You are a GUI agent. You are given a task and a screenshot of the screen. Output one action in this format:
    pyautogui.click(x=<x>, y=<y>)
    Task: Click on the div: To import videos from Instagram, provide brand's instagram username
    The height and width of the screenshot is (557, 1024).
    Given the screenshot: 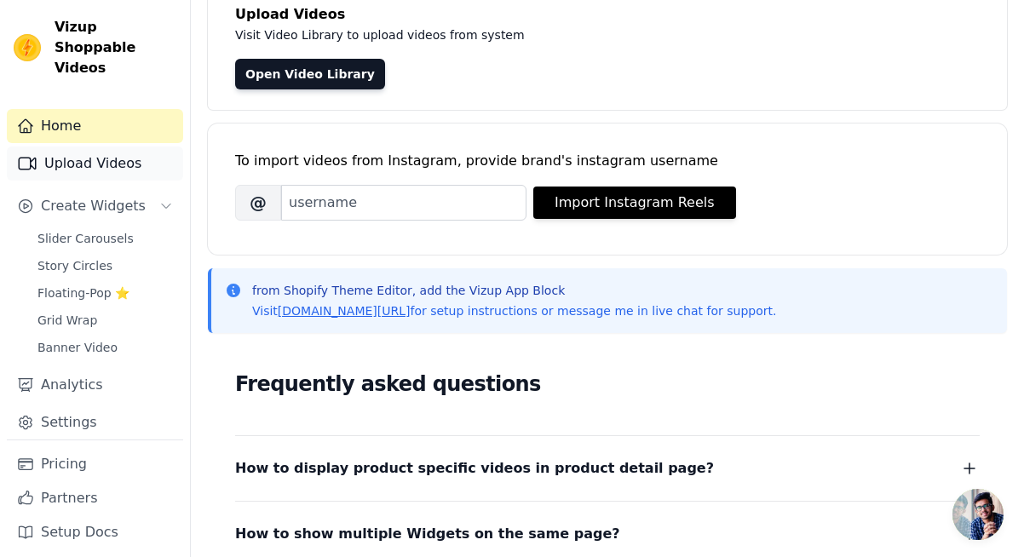 What is the action you would take?
    pyautogui.click(x=607, y=161)
    